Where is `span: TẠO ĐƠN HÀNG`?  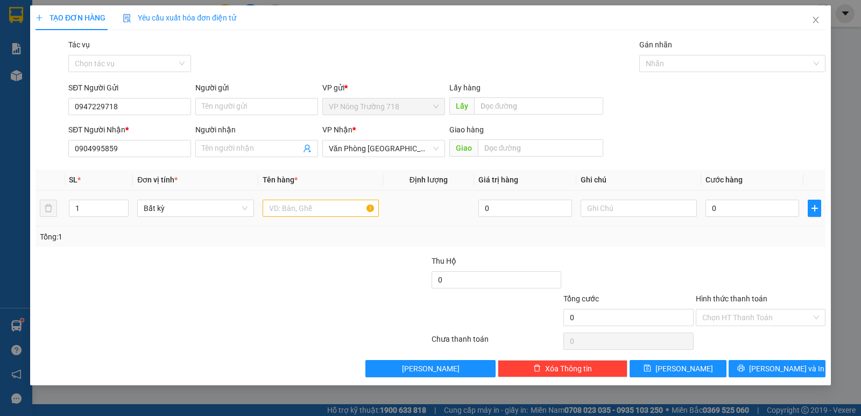
span: TẠO ĐƠN HÀNG is located at coordinates (71, 18).